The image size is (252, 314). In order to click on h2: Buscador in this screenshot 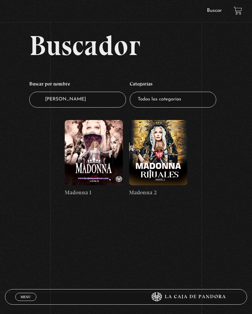, I will do `click(138, 45)`.